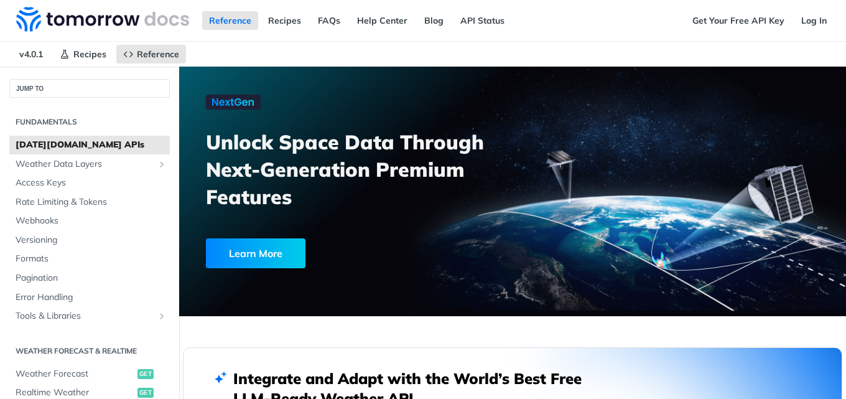 The image size is (846, 399). Describe the element at coordinates (334, 253) in the screenshot. I see `a: Learn More` at that location.